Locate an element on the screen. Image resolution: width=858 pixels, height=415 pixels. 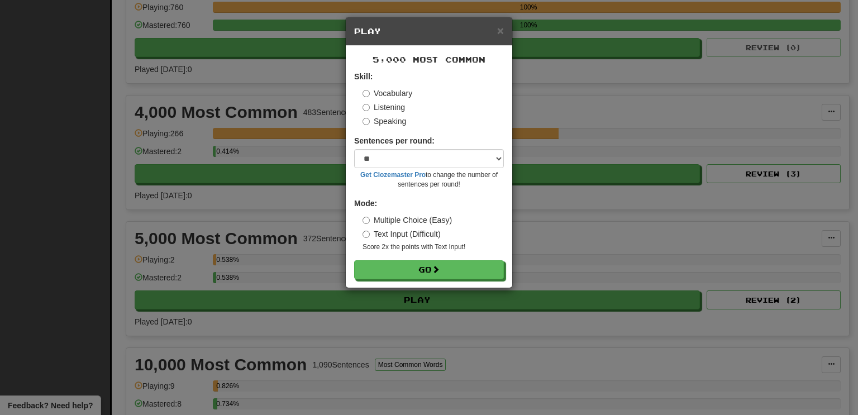
strong: Skill: is located at coordinates (363, 77).